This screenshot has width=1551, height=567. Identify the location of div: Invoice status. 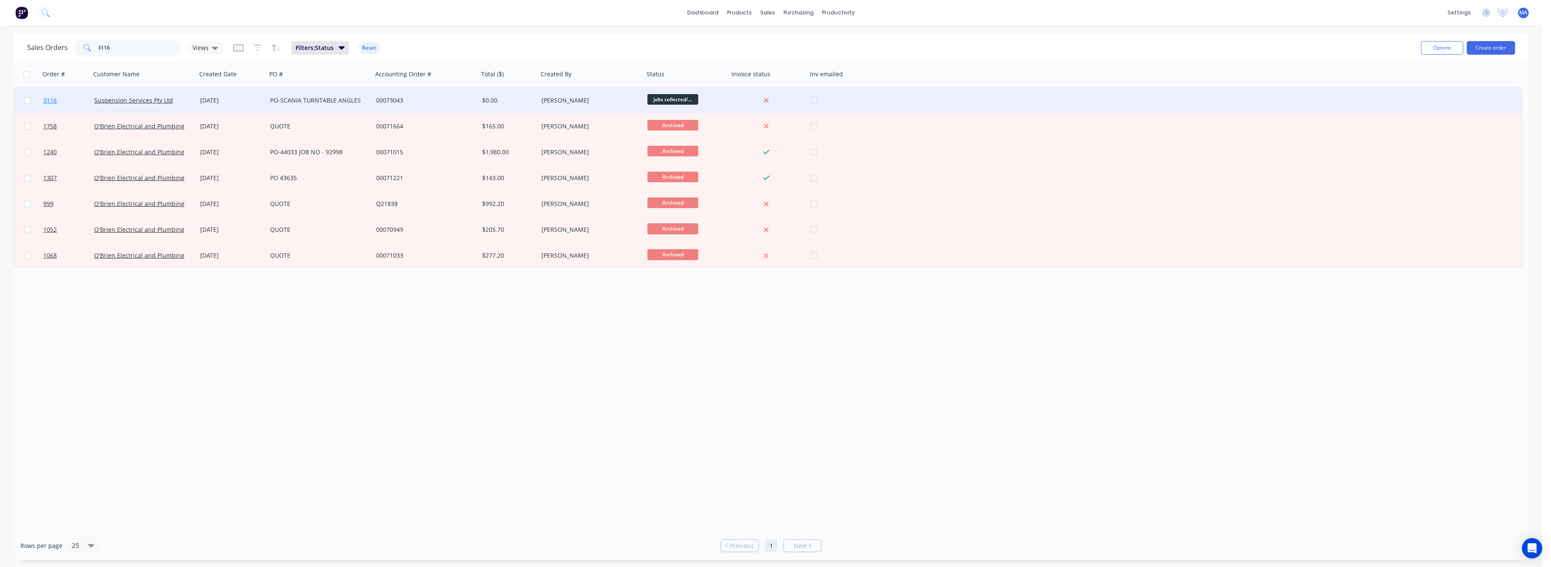
(751, 74).